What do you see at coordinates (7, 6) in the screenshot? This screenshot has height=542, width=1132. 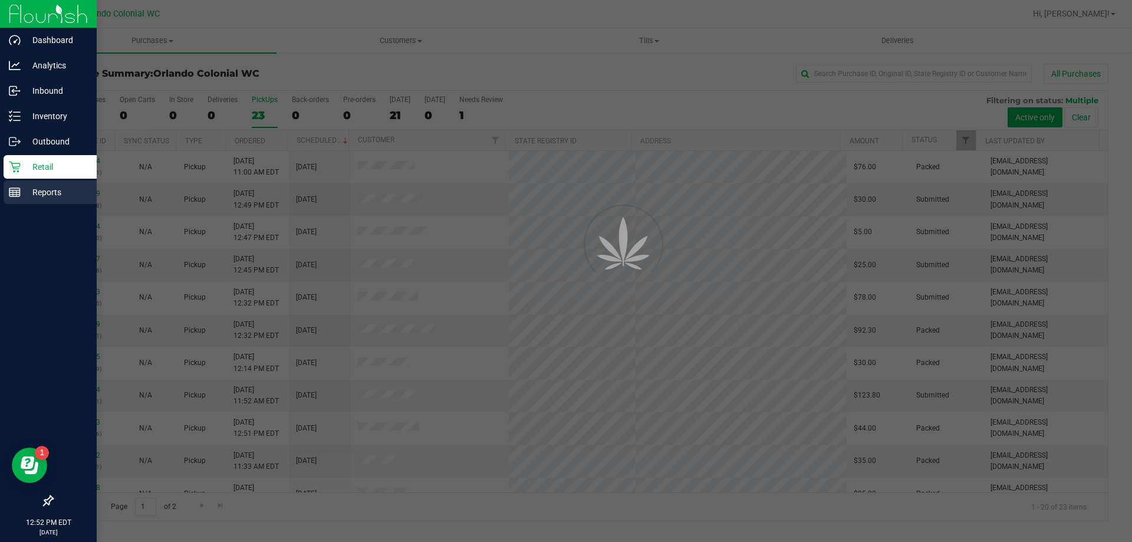 I see `span: 1` at bounding box center [7, 6].